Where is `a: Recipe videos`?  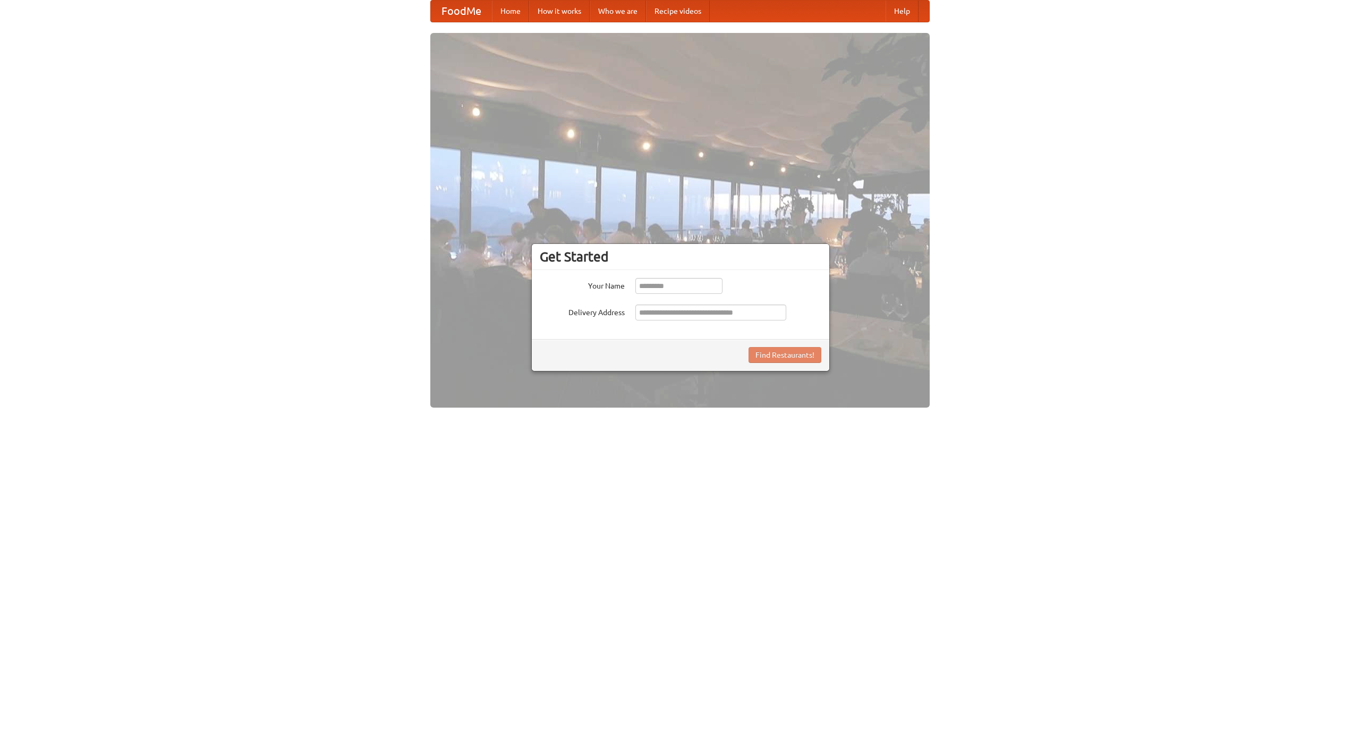
a: Recipe videos is located at coordinates (678, 11).